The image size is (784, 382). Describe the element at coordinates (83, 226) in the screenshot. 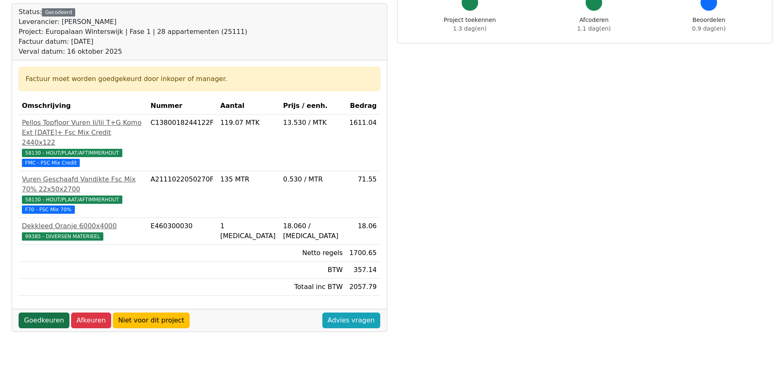

I see `div: Dekkleed Oranje 6000x4000` at that location.